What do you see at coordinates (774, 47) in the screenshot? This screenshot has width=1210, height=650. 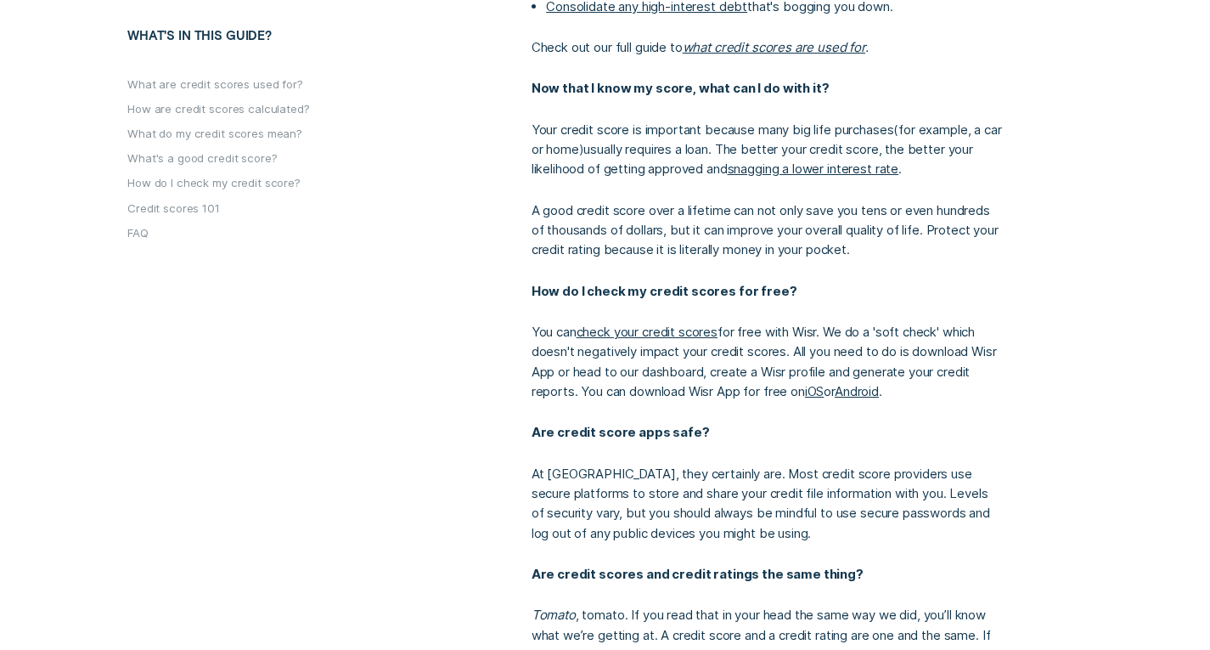 I see `em: what credit scores are used for` at bounding box center [774, 47].